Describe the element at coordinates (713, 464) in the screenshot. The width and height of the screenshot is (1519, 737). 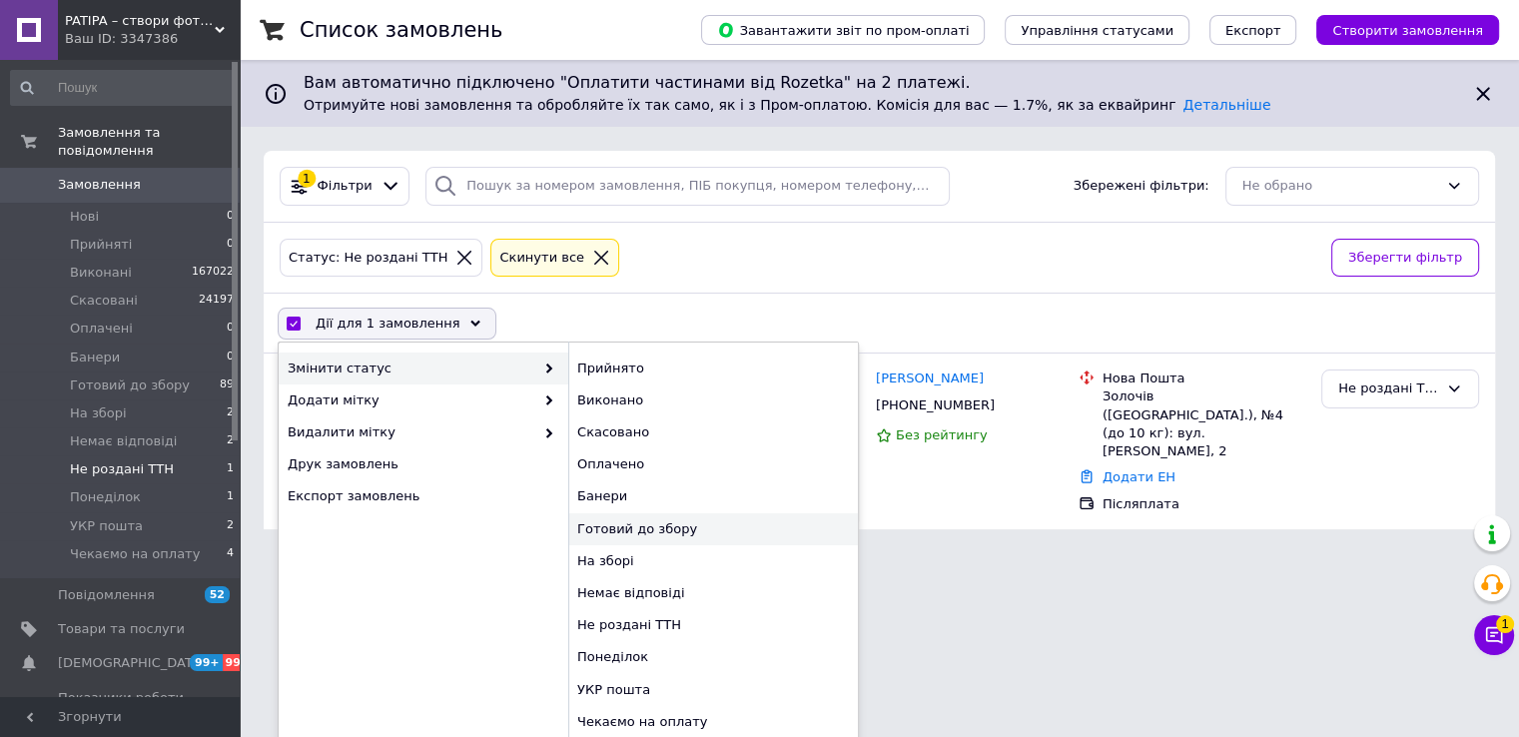
I see `div: Оплачено` at that location.